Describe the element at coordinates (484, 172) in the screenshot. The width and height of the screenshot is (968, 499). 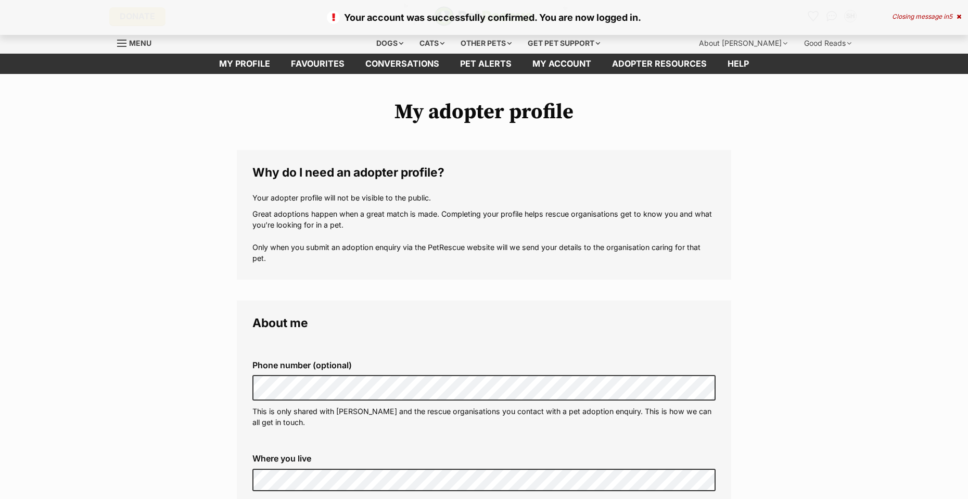
I see `legend: Why do I need an adopter profile?` at that location.